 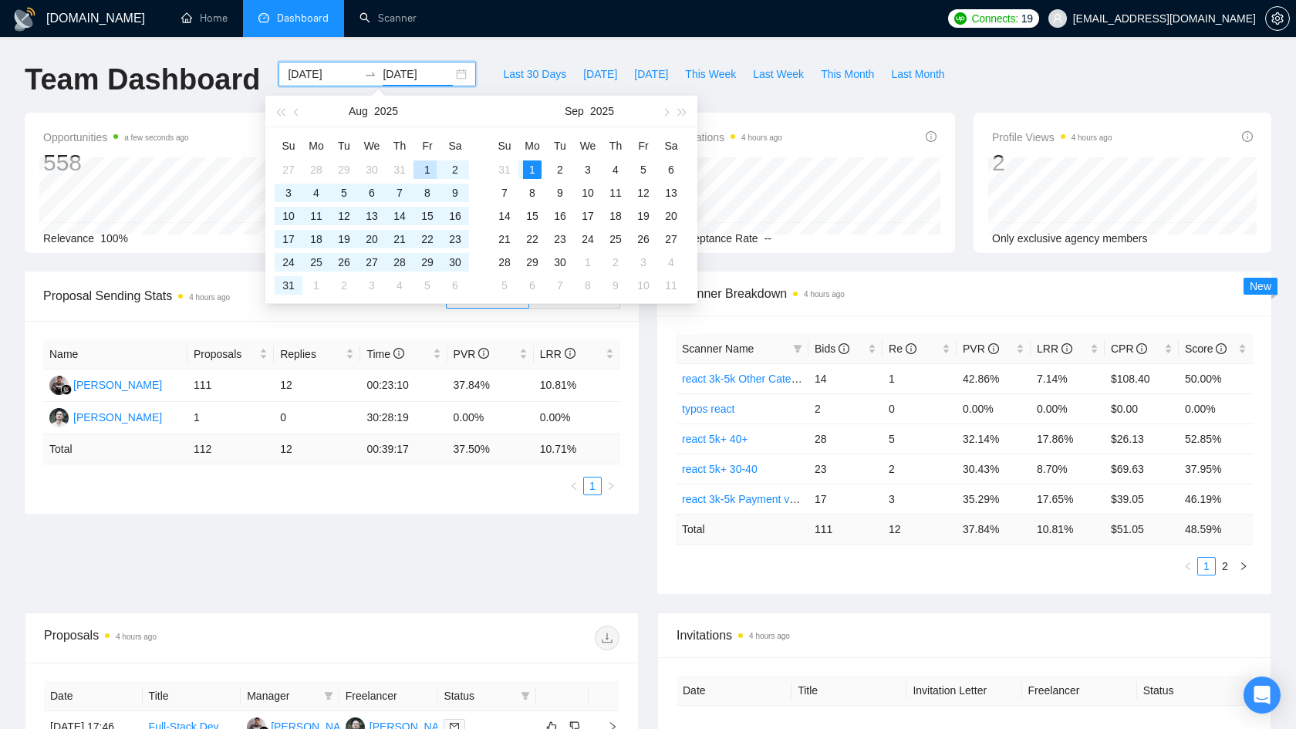 I want to click on td: 2025-08-25, so click(x=316, y=262).